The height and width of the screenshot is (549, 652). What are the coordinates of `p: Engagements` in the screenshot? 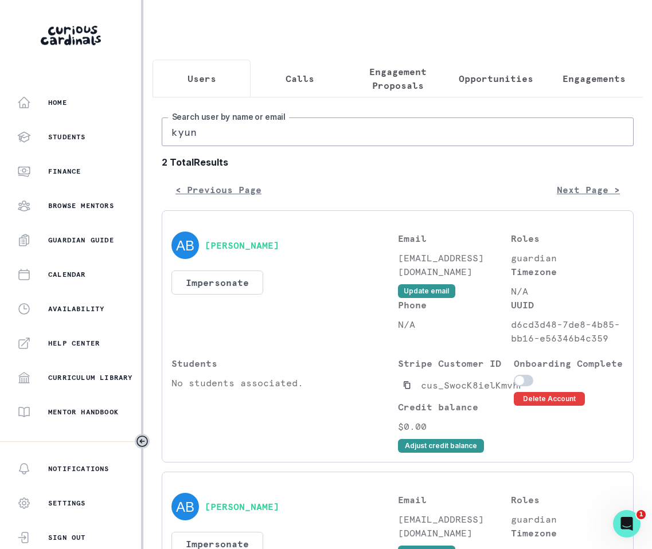 It's located at (594, 79).